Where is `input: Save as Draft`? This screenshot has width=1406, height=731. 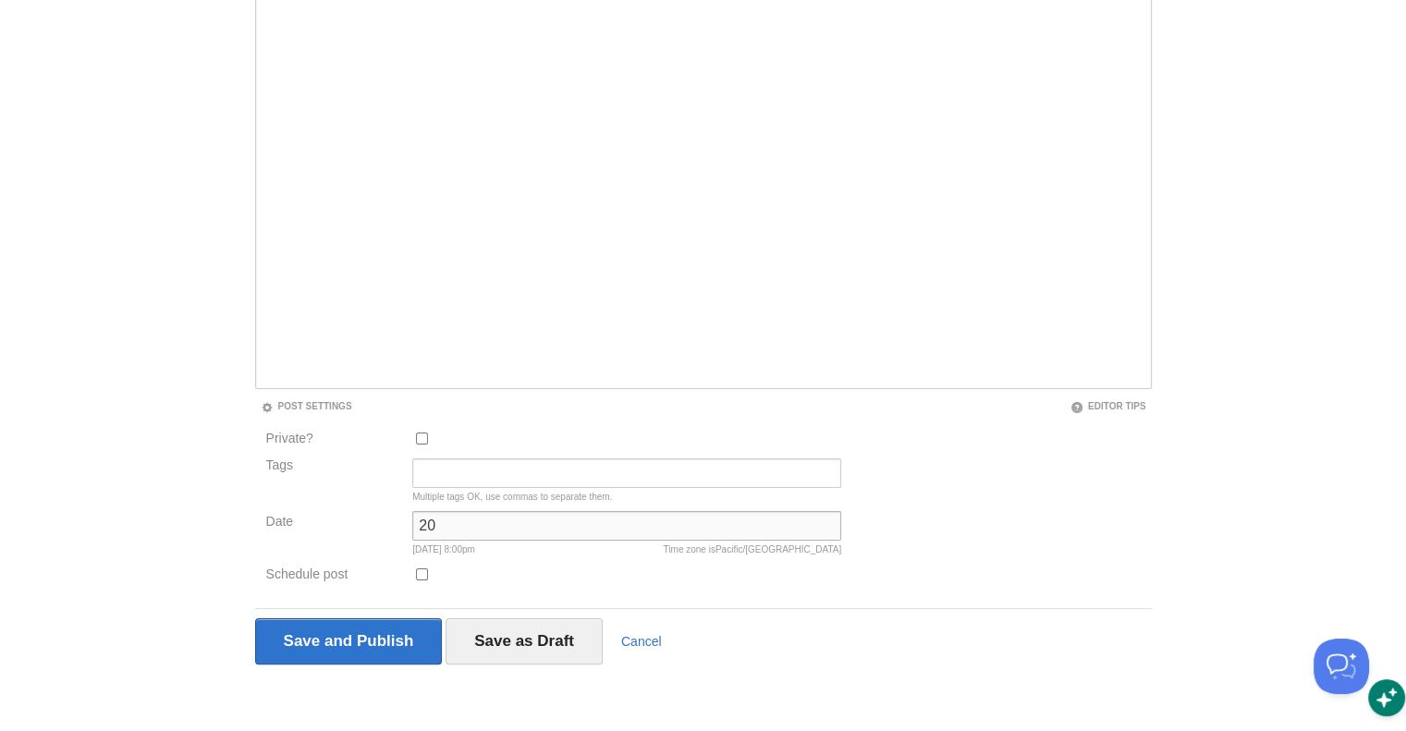
input: Save as Draft is located at coordinates (524, 641).